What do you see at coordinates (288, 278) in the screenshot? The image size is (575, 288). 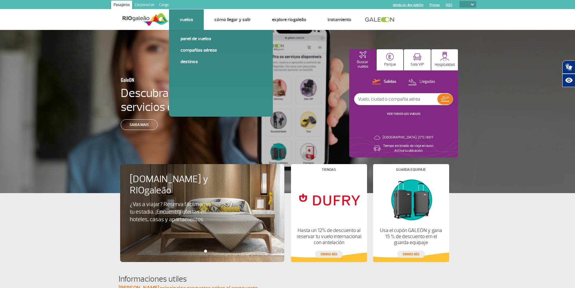 I see `h4: Informaciones utiles` at bounding box center [288, 278].